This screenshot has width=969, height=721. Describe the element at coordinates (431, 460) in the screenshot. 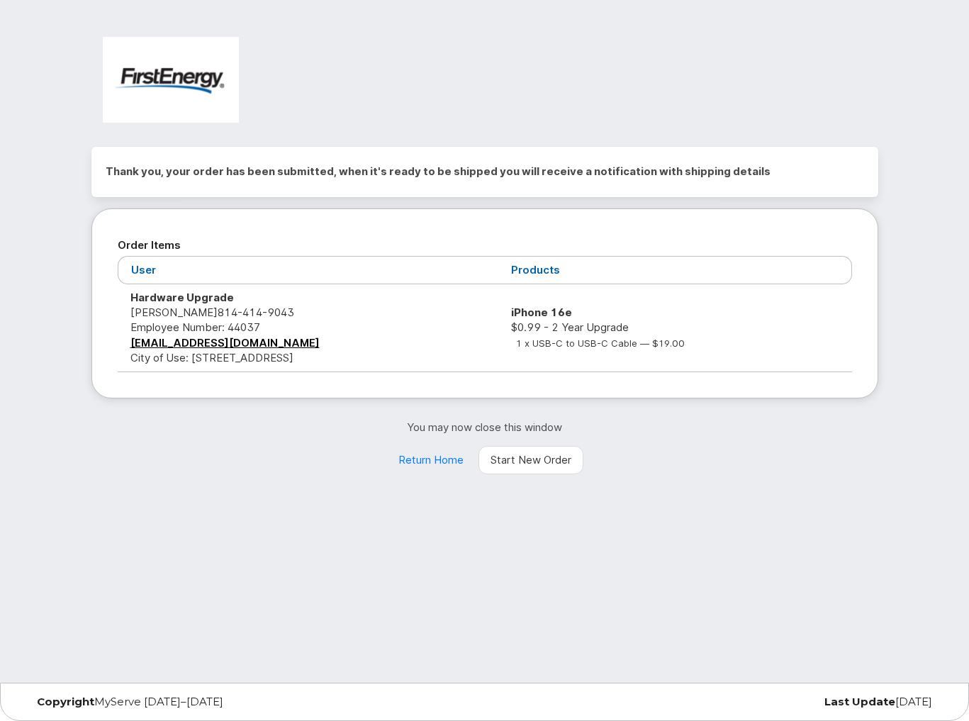

I see `a: Return Home` at that location.